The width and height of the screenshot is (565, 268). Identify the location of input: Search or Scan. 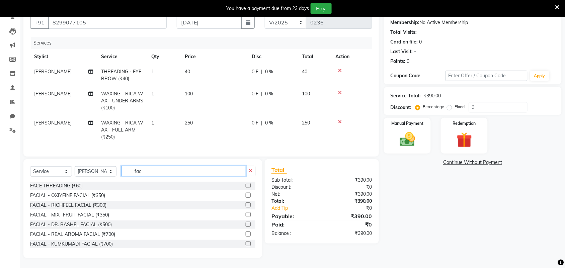
(184, 171).